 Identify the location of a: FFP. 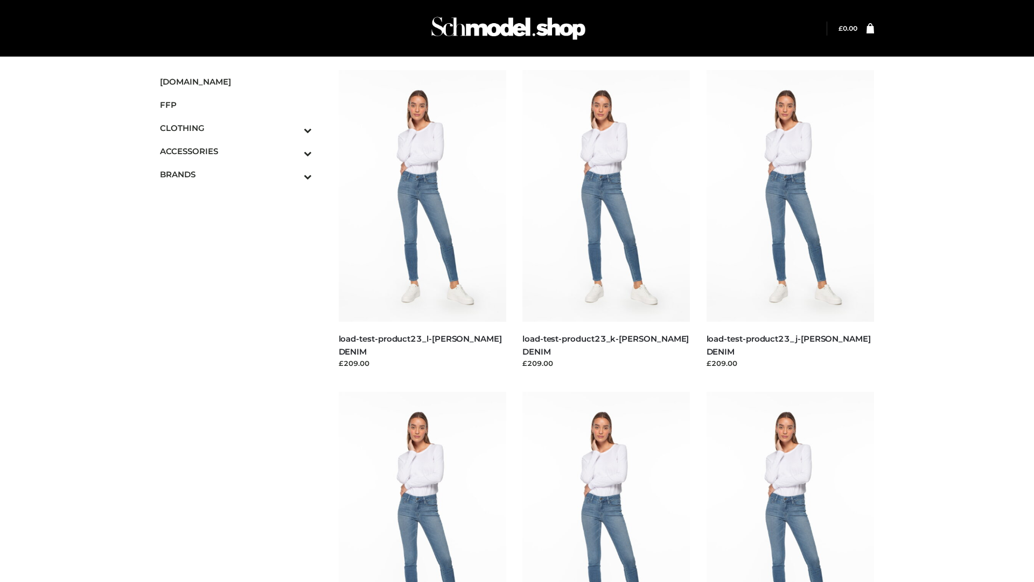
(236, 104).